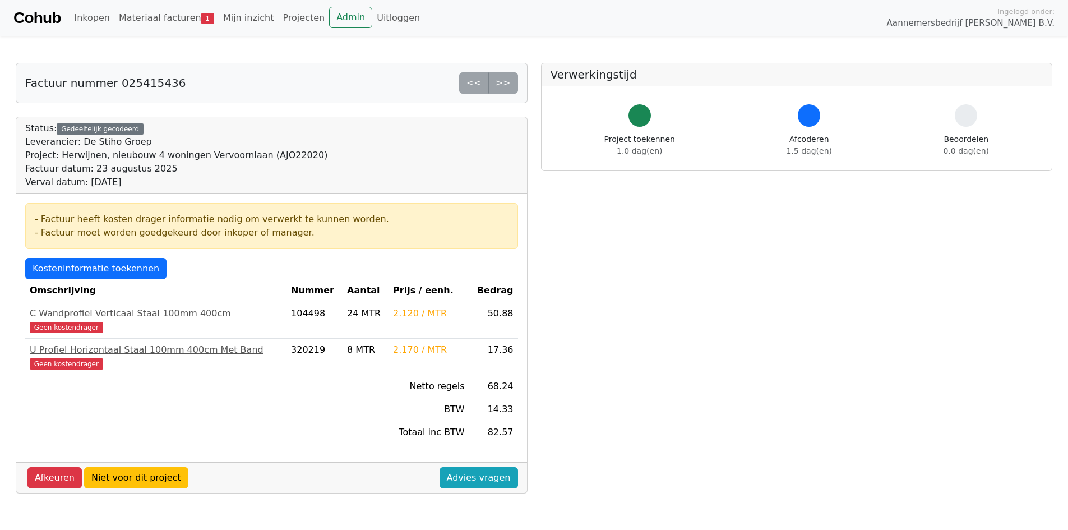 The height and width of the screenshot is (530, 1068). Describe the element at coordinates (366, 350) in the screenshot. I see `div: 8 MTR` at that location.